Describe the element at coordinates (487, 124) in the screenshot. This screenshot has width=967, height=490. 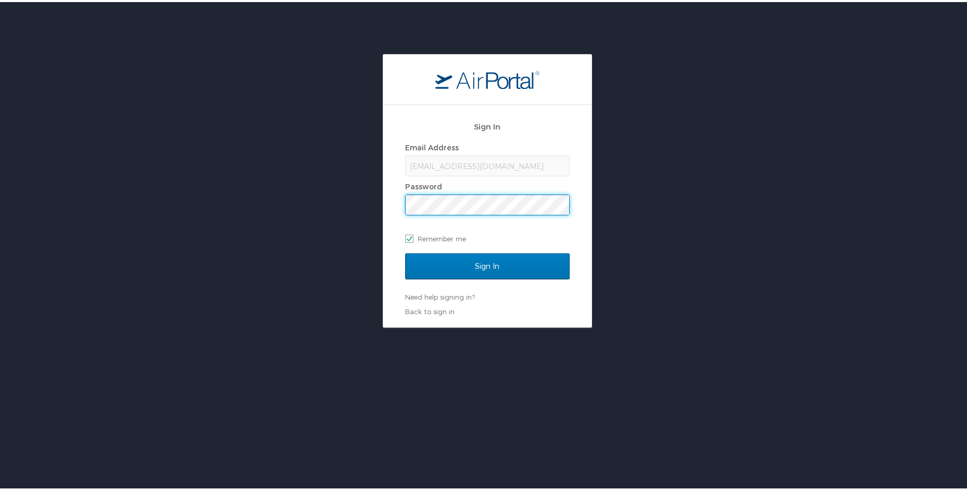
I see `h2: Sign In` at that location.